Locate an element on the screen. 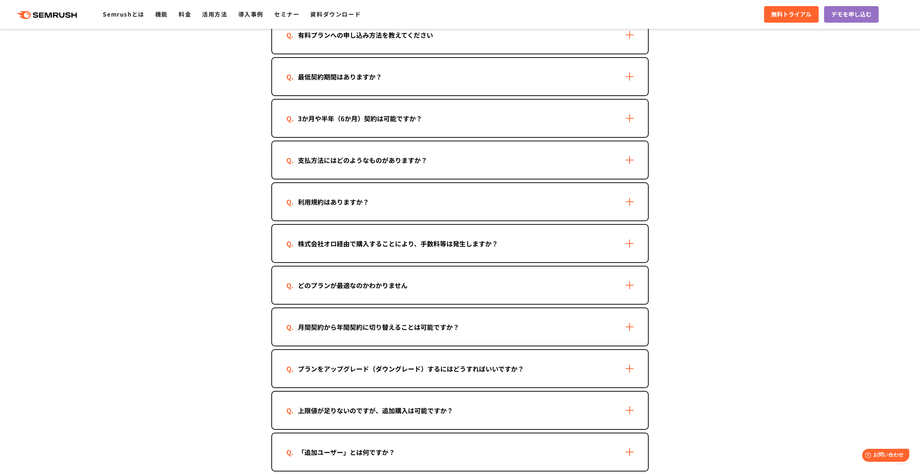 This screenshot has height=474, width=920. a: デモを申し込む is located at coordinates (851, 14).